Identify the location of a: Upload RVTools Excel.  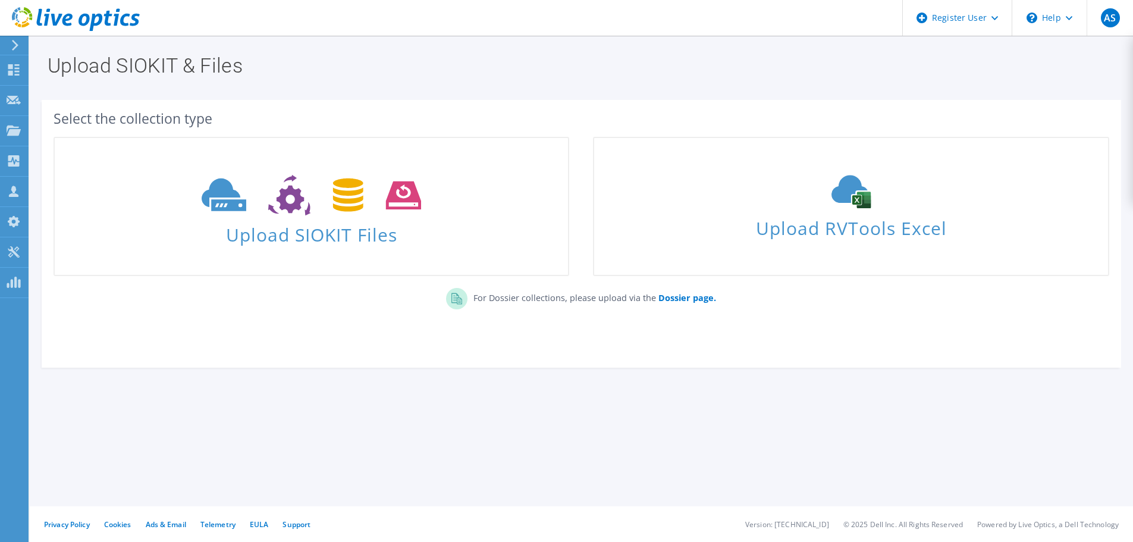
(851, 206).